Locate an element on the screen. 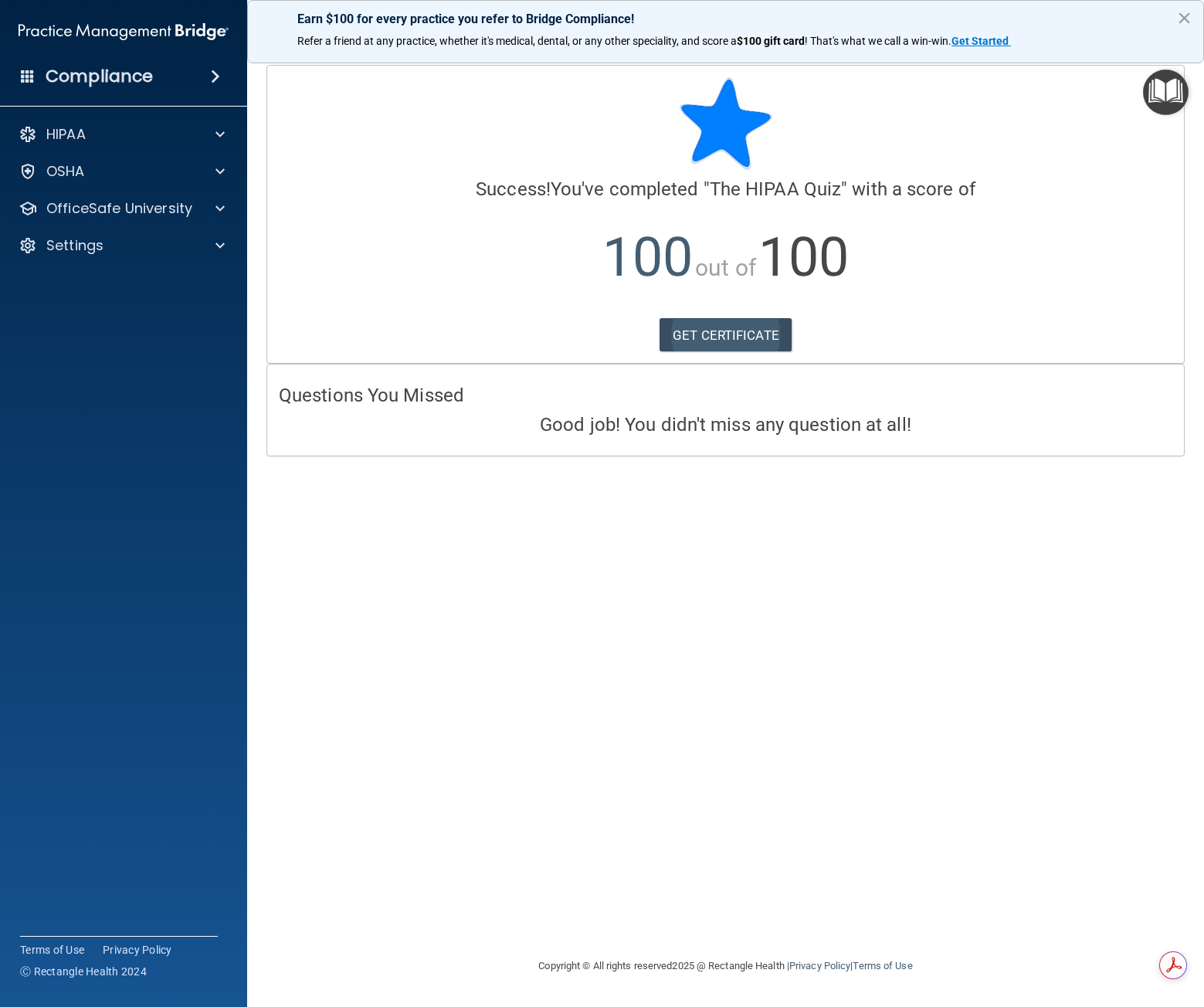 This screenshot has height=1007, width=1204. h4: Good job! You didn't miss any question at all! is located at coordinates (725, 424).